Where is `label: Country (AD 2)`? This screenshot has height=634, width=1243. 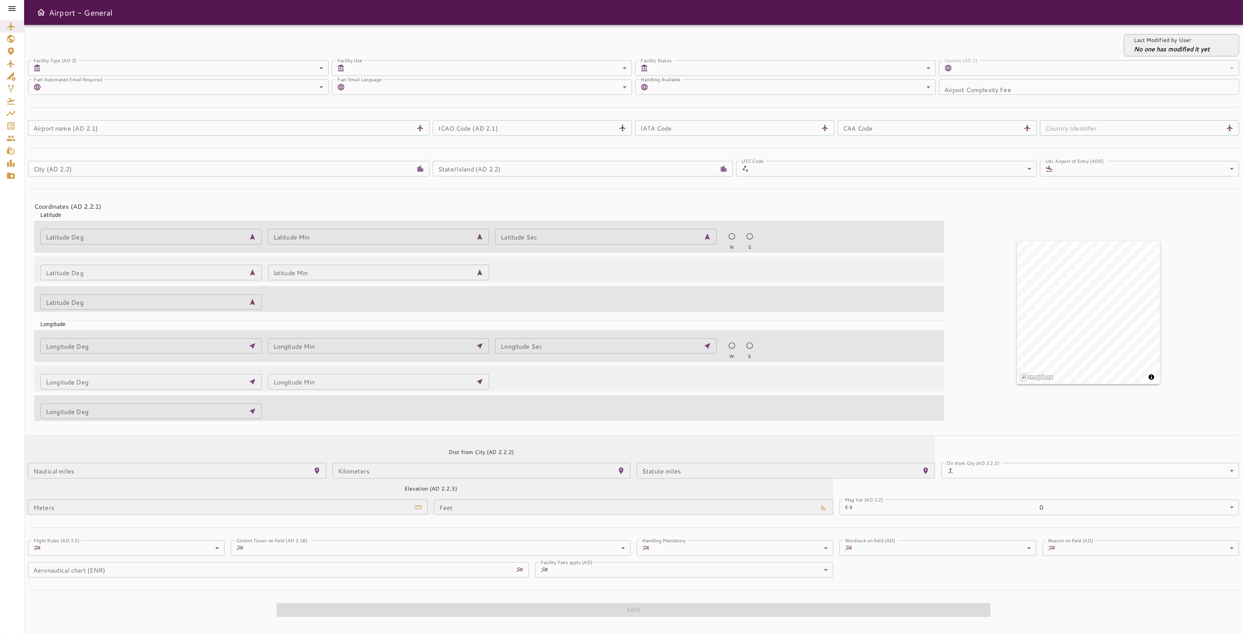 label: Country (AD 2) is located at coordinates (961, 60).